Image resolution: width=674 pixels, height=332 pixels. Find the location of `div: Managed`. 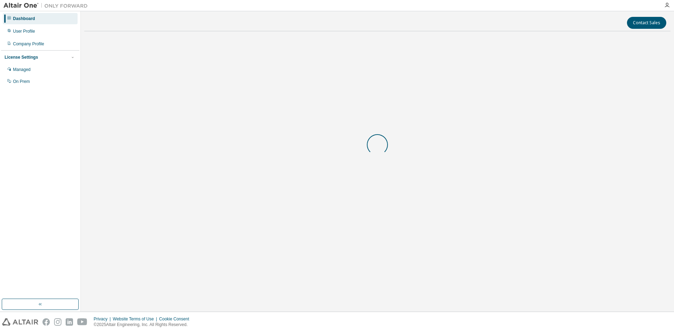

div: Managed is located at coordinates (22, 70).